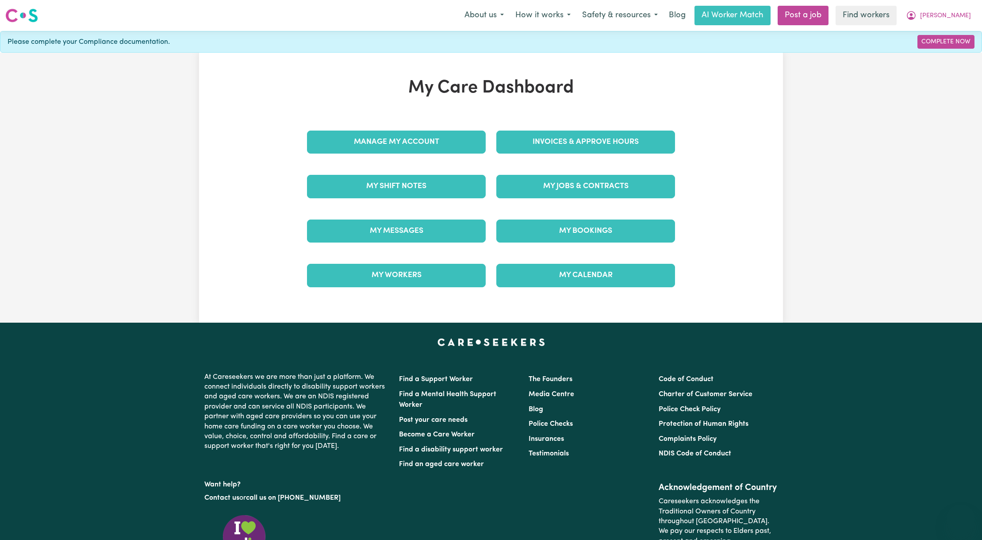 The height and width of the screenshot is (540, 982). Describe the element at coordinates (938, 15) in the screenshot. I see `button: My Account` at that location.